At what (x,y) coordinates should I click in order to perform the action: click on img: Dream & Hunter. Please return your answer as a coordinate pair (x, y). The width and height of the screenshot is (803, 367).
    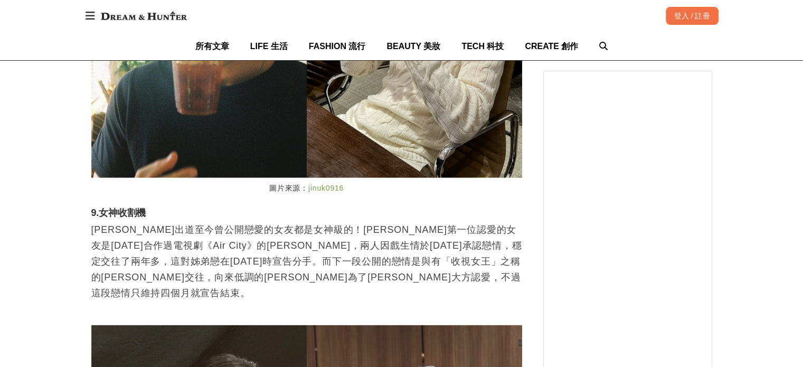
    Looking at the image, I should click on (144, 16).